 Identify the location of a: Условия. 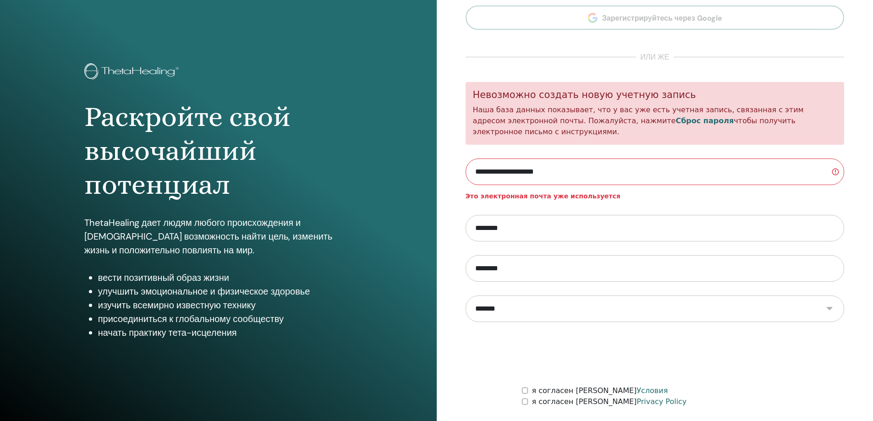
(652, 390).